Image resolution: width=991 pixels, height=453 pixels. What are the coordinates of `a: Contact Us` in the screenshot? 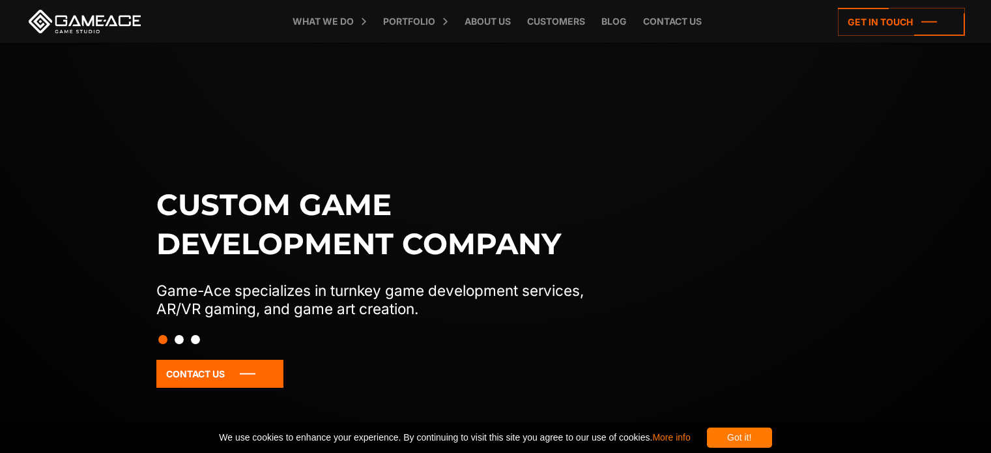 It's located at (220, 373).